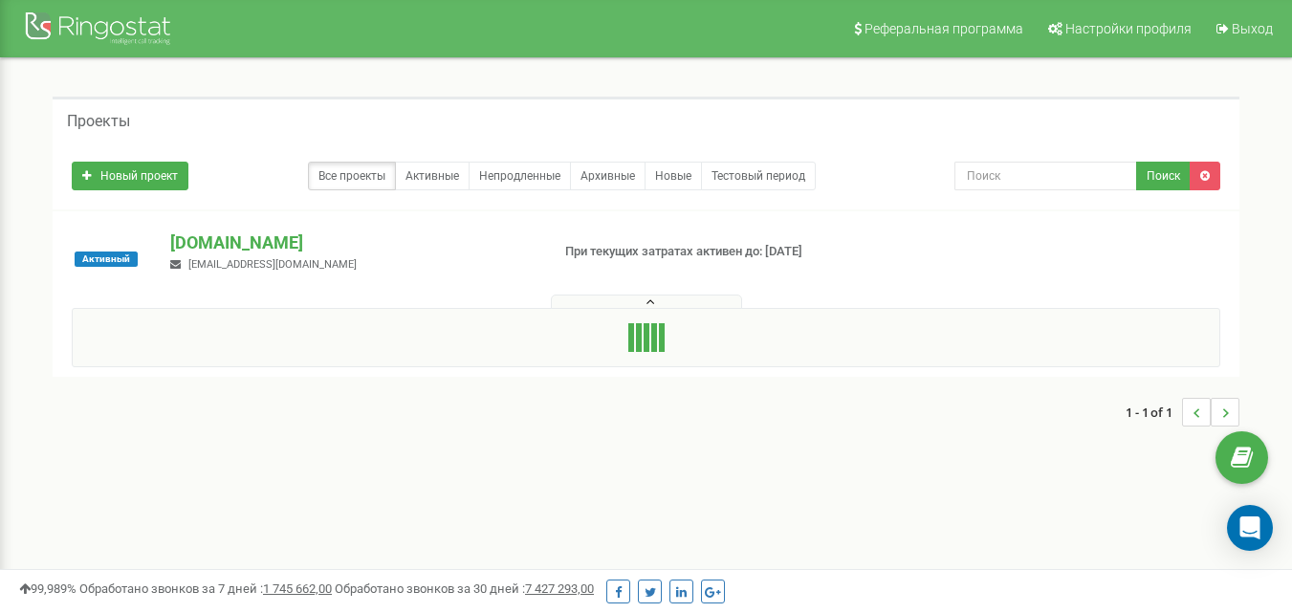  What do you see at coordinates (432, 176) in the screenshot?
I see `a: Активные` at bounding box center [432, 176].